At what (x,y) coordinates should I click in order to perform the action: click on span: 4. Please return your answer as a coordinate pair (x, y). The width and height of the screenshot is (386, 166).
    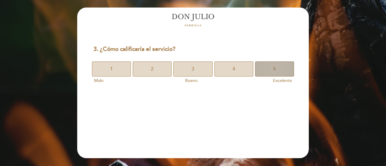
    Looking at the image, I should click on (234, 69).